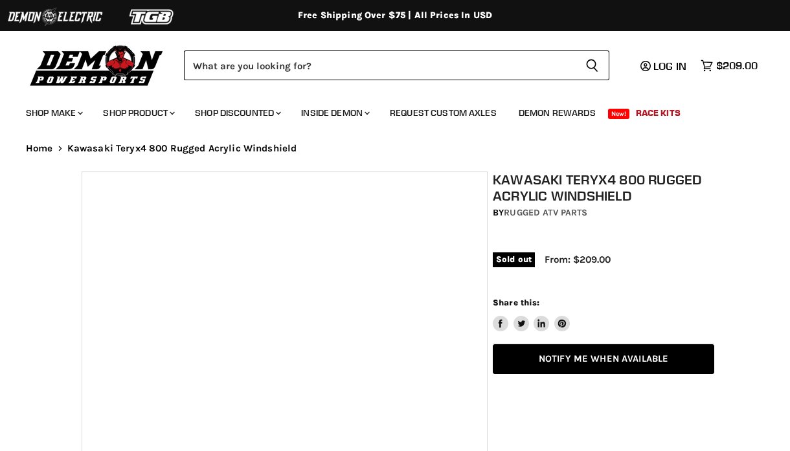  Describe the element at coordinates (513, 260) in the screenshot. I see `span: Sold out` at that location.